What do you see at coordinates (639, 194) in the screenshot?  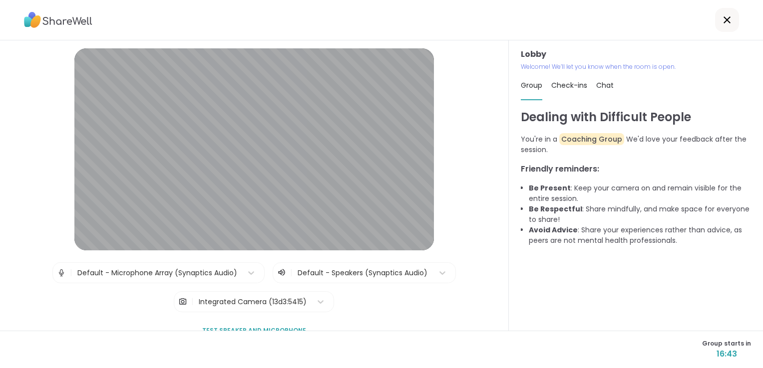 I see `li: : Keep your camera on and remain visible for the entire session.` at bounding box center [639, 194].